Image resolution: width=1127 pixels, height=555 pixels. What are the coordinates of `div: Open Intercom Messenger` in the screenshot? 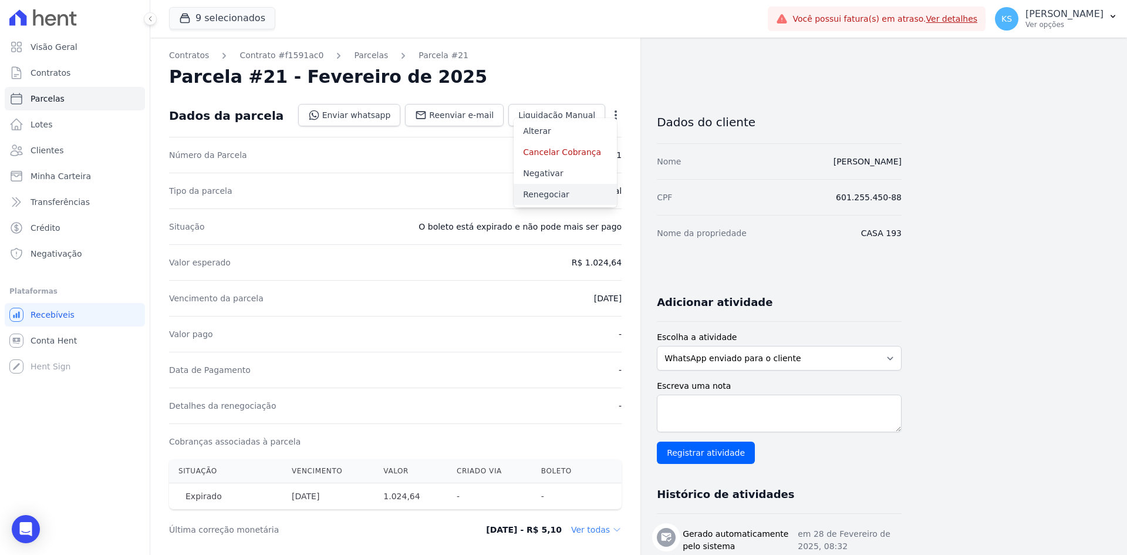 It's located at (26, 529).